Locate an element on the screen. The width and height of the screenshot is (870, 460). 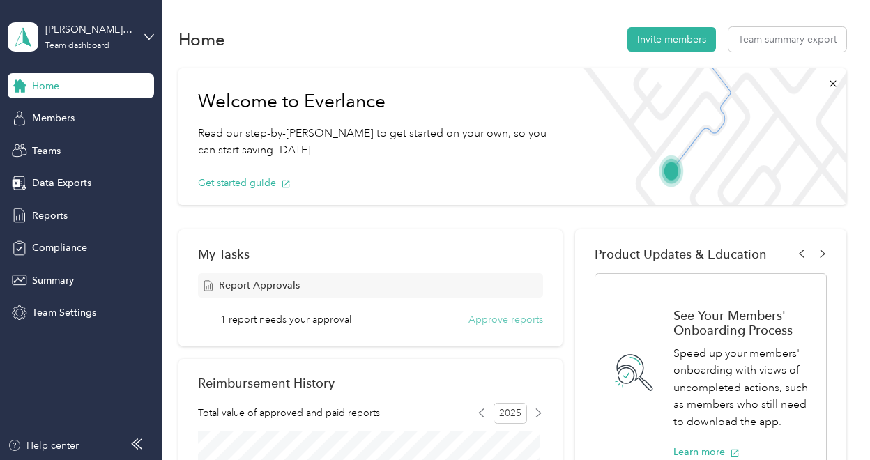
p: Speed up your members' onboarding with views of uncompleted actions, such as members who still ne... is located at coordinates (743, 388).